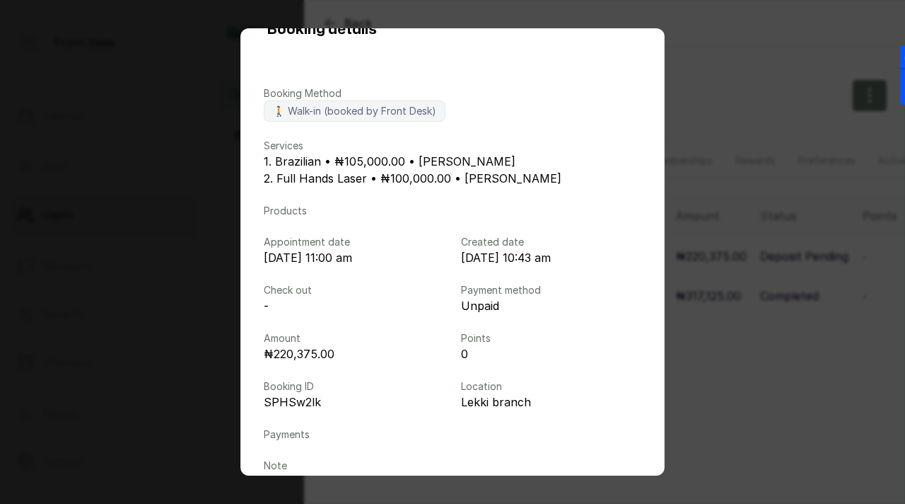  I want to click on p: 0, so click(551, 354).